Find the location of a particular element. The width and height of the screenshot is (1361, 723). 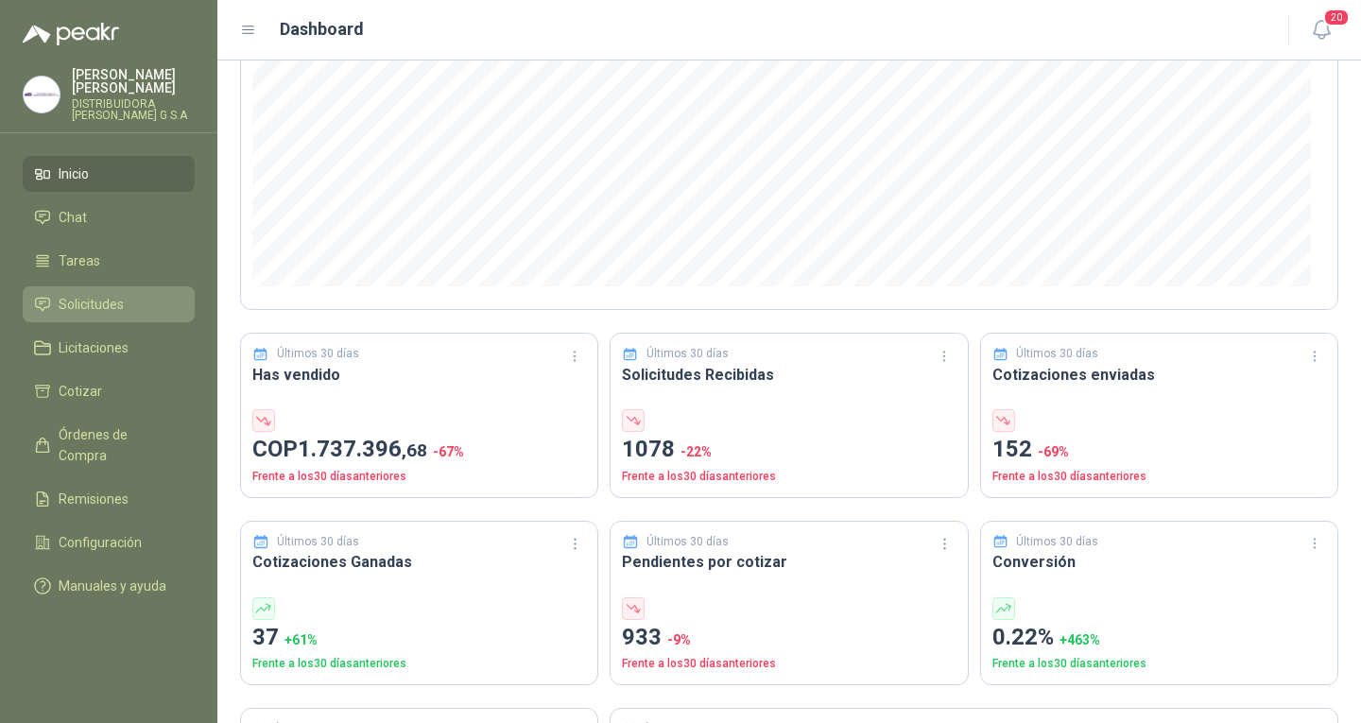

h3: Conversión is located at coordinates (1159, 561).